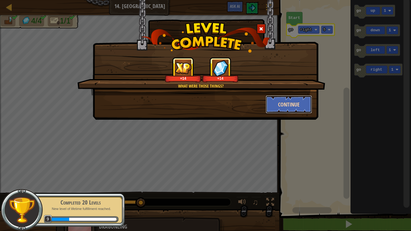 This screenshot has height=231, width=411. What do you see at coordinates (22, 210) in the screenshot?
I see `img: trophy.png` at bounding box center [22, 210].